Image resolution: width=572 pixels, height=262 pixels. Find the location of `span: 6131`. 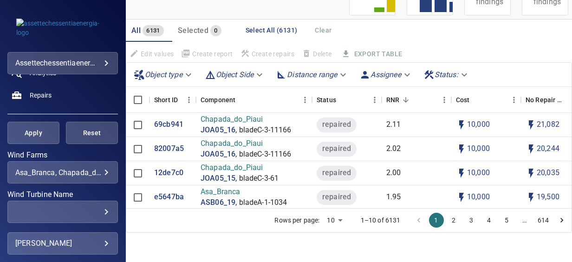

span: 6131 is located at coordinates (153, 31).